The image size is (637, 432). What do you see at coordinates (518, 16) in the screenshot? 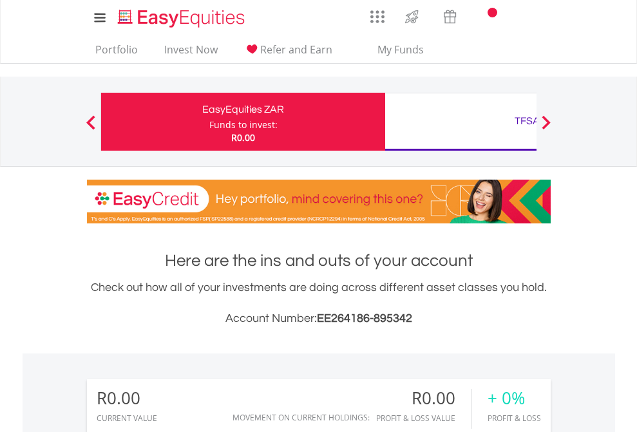
I see `a: FAQ's and Support` at bounding box center [518, 16].